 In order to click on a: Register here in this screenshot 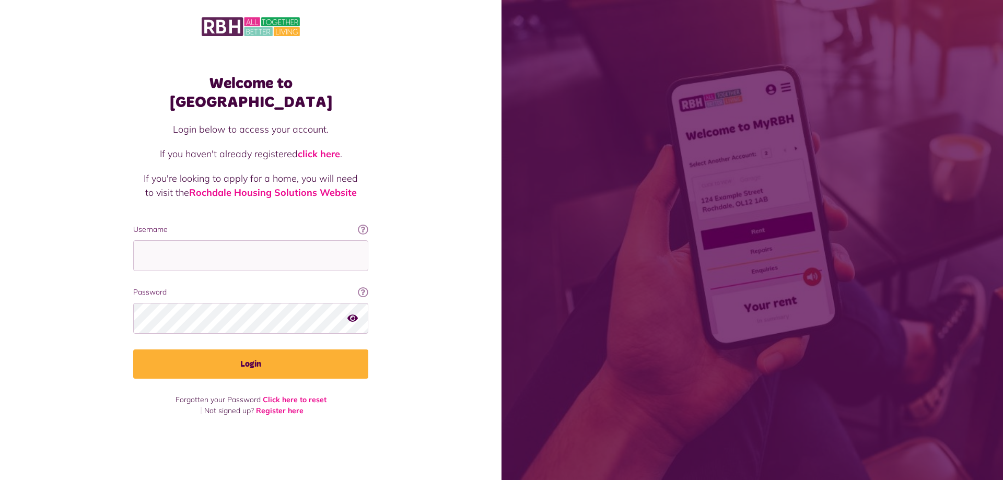, I will do `click(279, 410)`.